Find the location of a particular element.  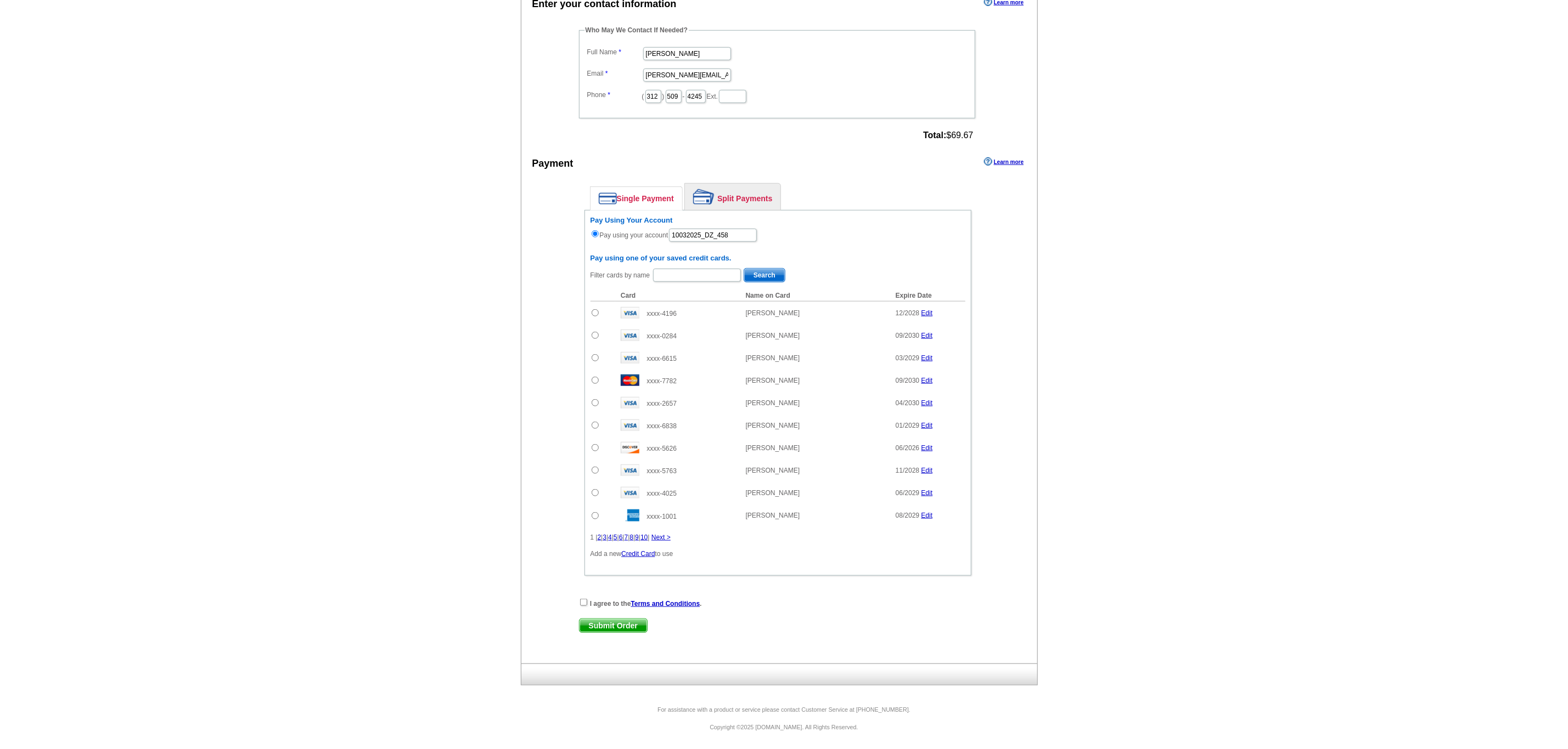

span: 04/2030 is located at coordinates (907, 403).